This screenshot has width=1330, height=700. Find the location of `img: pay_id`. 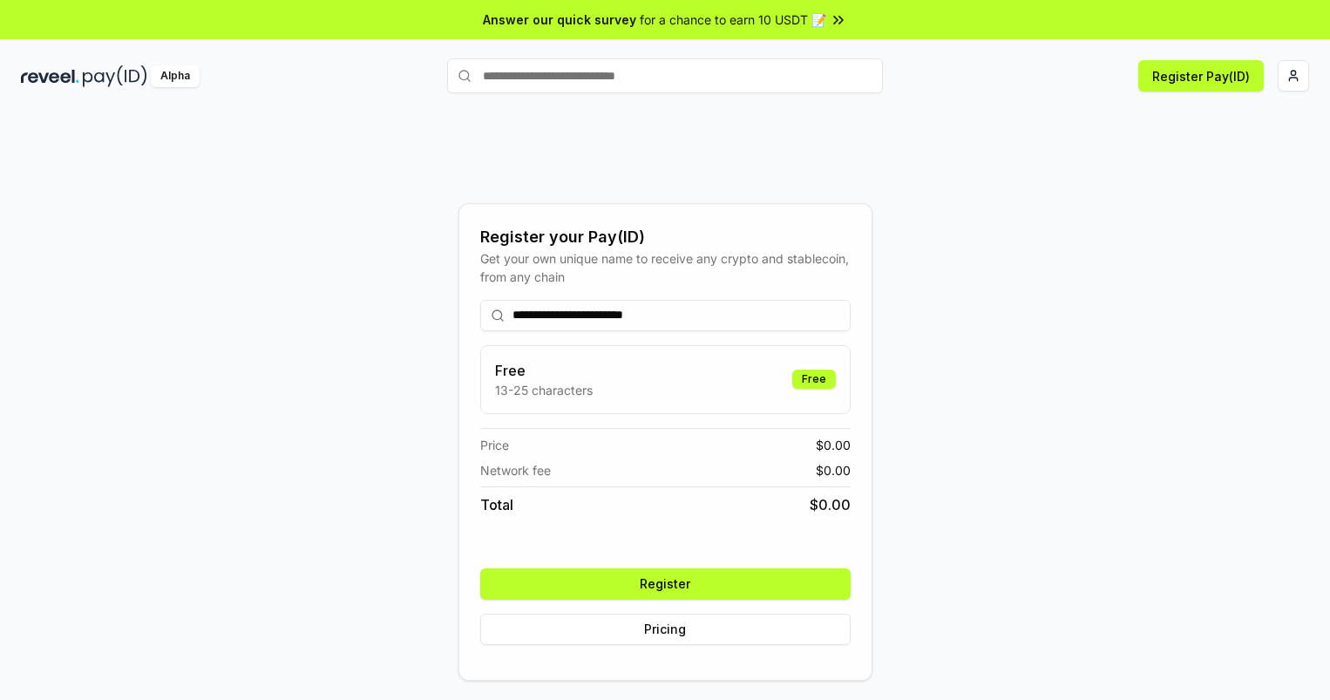

img: pay_id is located at coordinates (115, 76).